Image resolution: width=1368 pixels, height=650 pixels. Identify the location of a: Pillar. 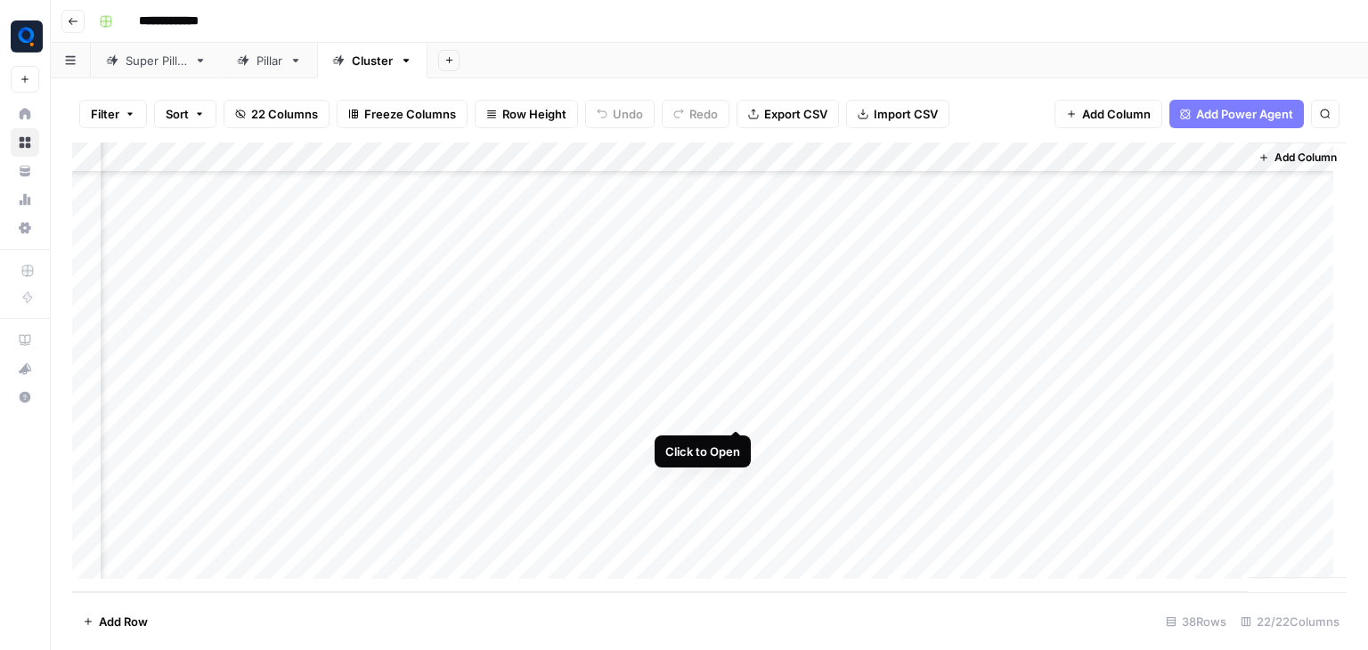
(269, 61).